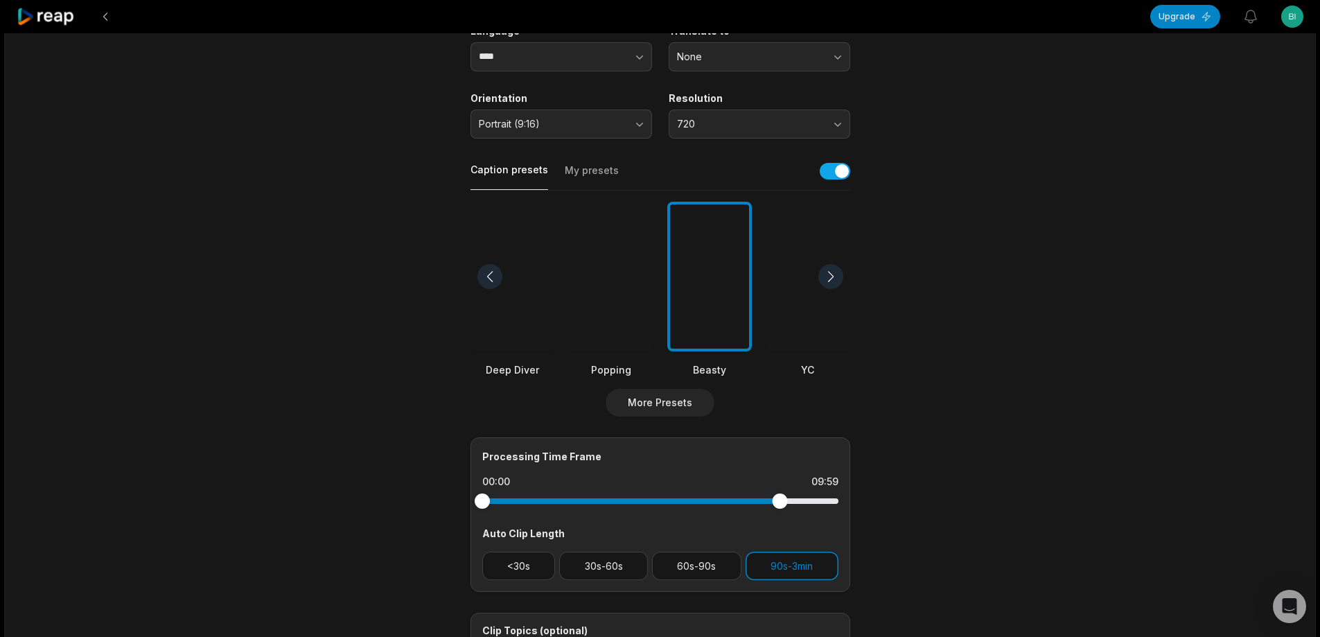  I want to click on div: Processing Time Frame, so click(660, 456).